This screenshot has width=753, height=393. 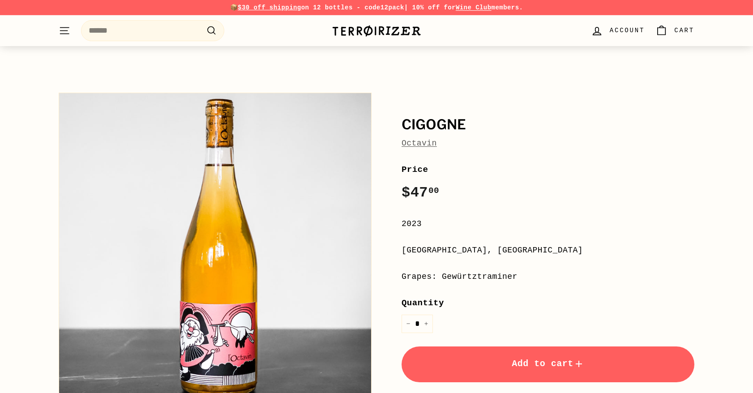 I want to click on label: Price, so click(x=548, y=170).